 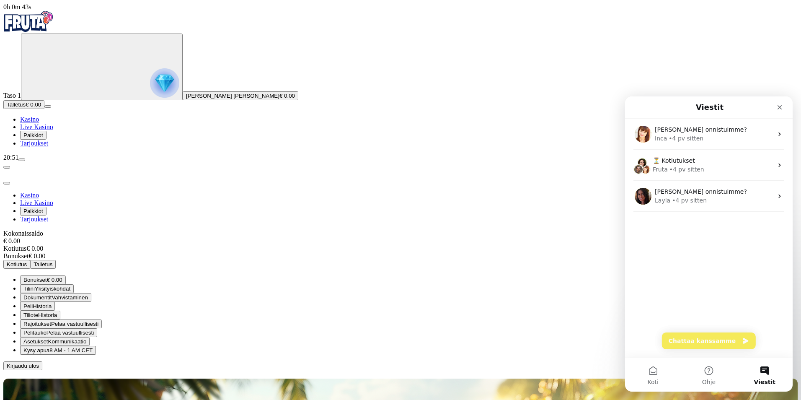 What do you see at coordinates (56, 297) in the screenshot?
I see `button: doc iconDokumentitVahvistaminen` at bounding box center [56, 297].